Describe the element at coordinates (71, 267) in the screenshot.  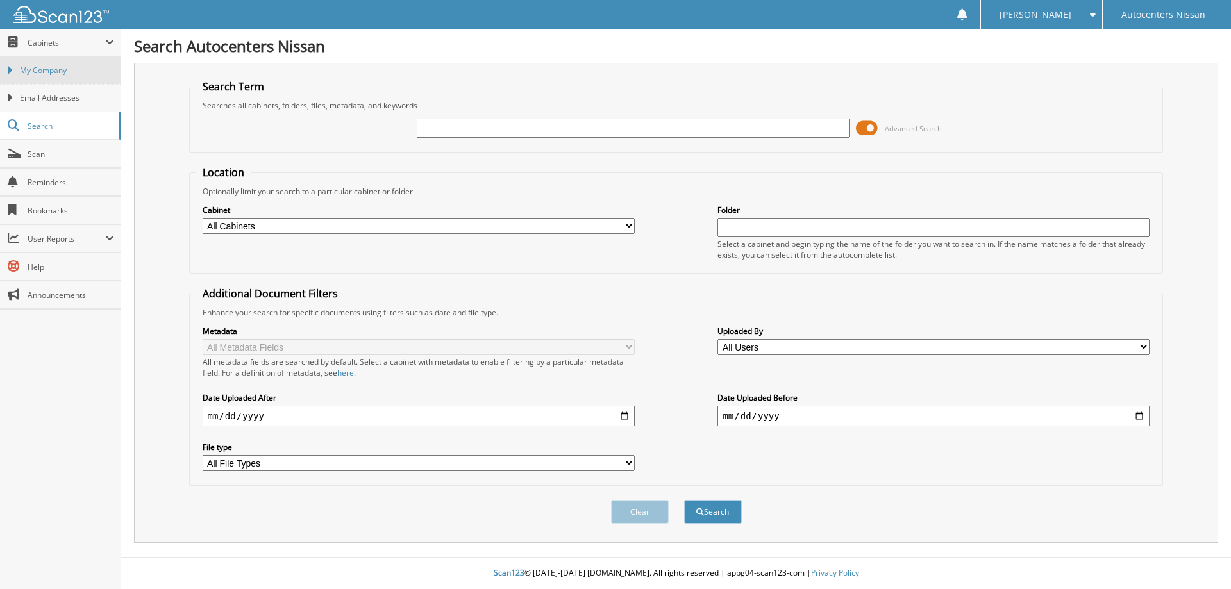
I see `span: Help` at that location.